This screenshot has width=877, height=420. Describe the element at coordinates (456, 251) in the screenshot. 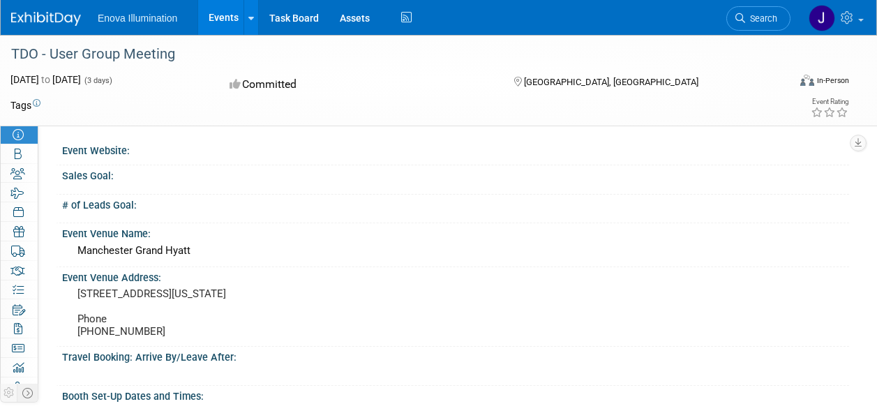

I see `div: Manchester Grand Hyatt` at that location.